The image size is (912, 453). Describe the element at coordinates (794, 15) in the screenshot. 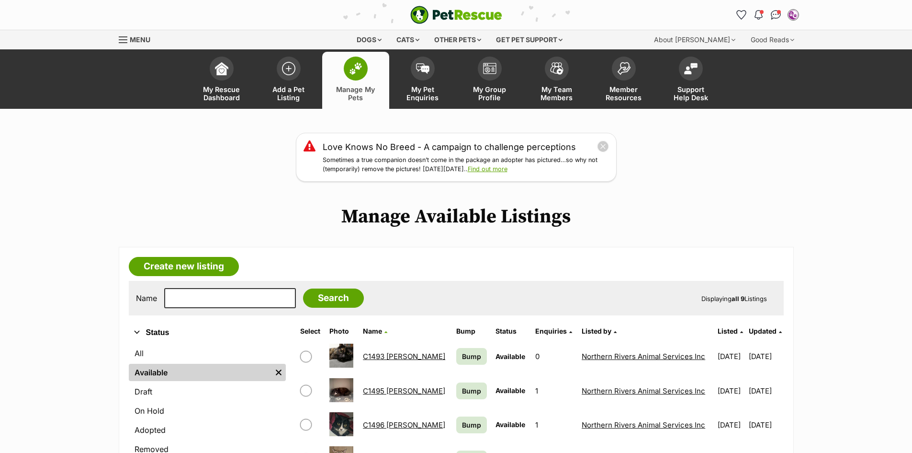

I see `img: Northern Rivers Animal Services Inc profile pic` at that location.